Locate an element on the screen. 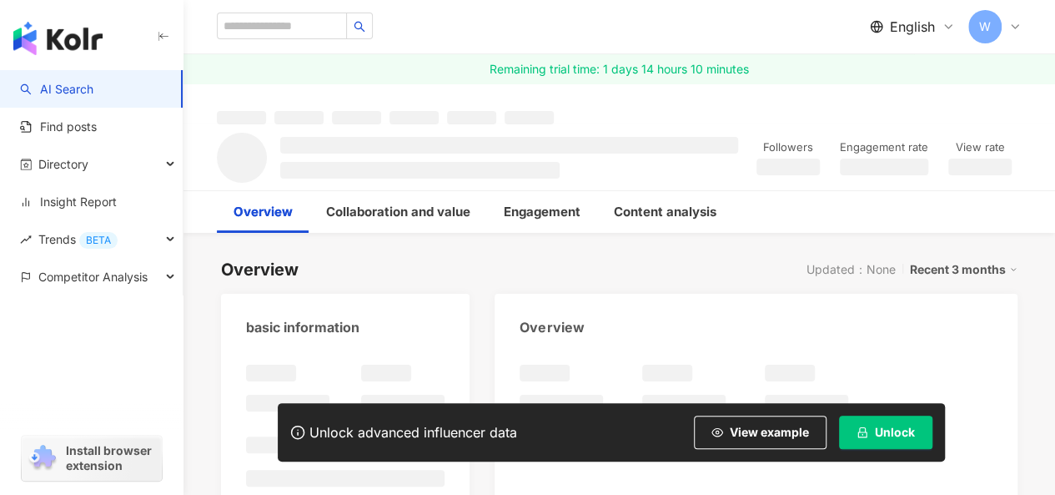 Image resolution: width=1055 pixels, height=495 pixels. div: BETA is located at coordinates (98, 240).